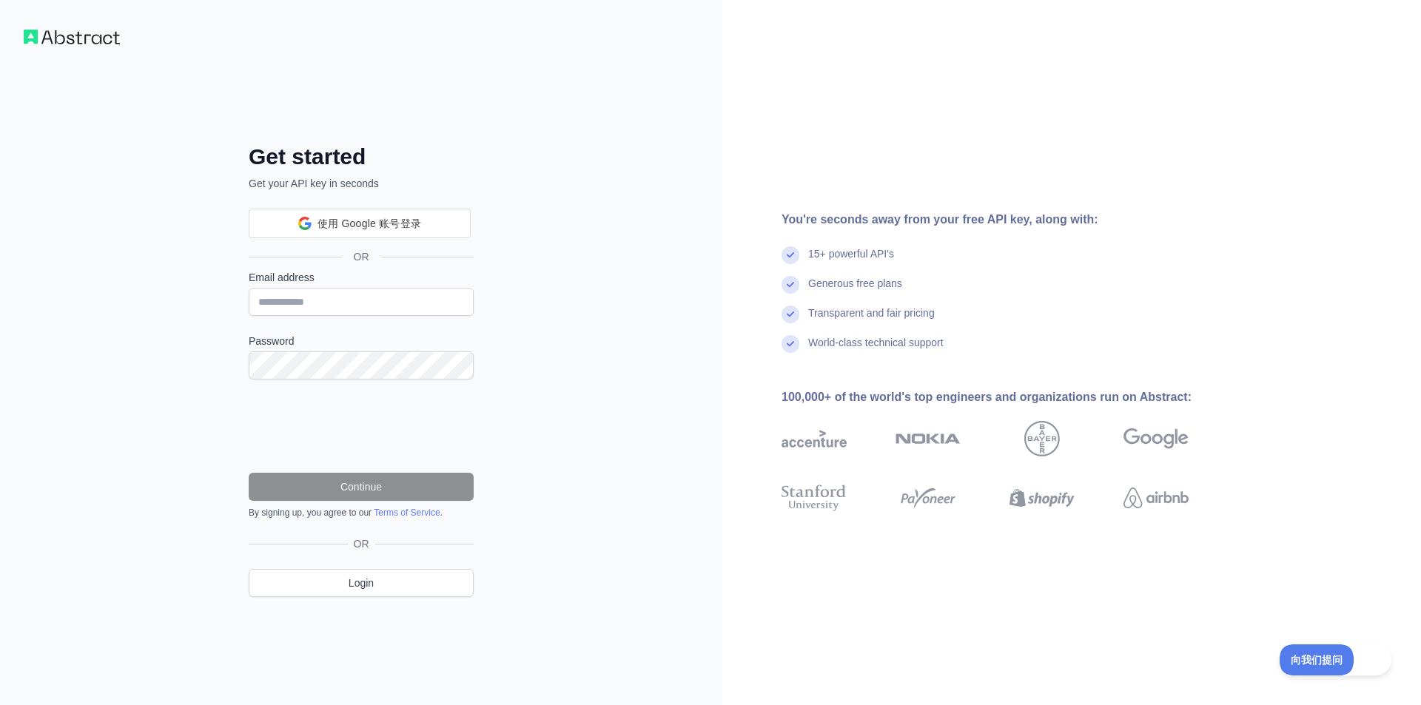  I want to click on img: airbnb, so click(1156, 498).